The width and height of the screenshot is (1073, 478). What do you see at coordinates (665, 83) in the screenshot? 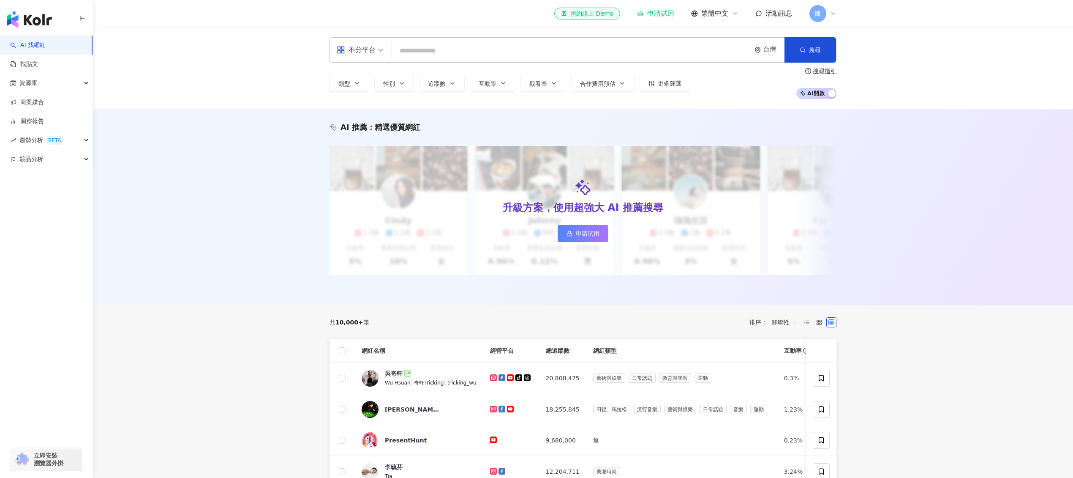
I see `button: 更多篩選` at bounding box center [665, 83].